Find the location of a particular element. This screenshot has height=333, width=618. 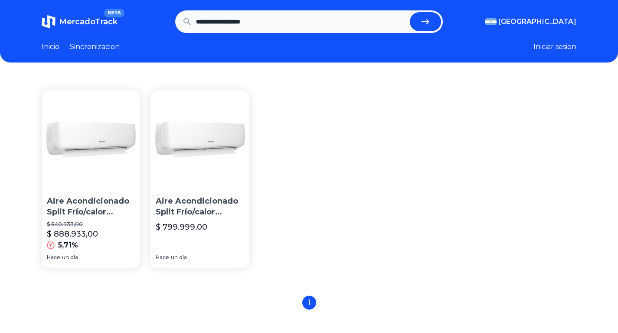

button: Iniciar sesion is located at coordinates (555, 47).